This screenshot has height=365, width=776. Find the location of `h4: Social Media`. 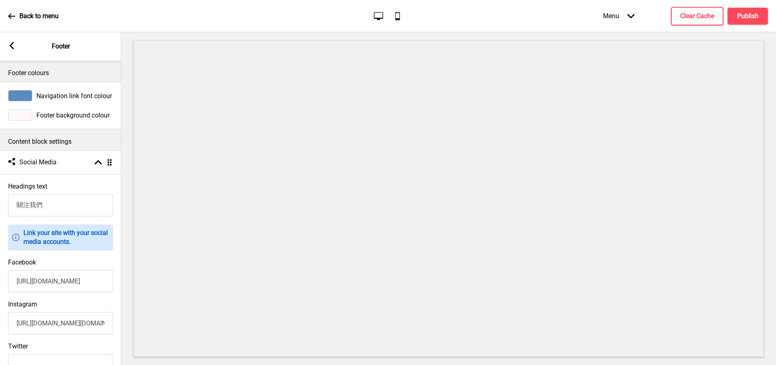

h4: Social Media is located at coordinates (38, 162).